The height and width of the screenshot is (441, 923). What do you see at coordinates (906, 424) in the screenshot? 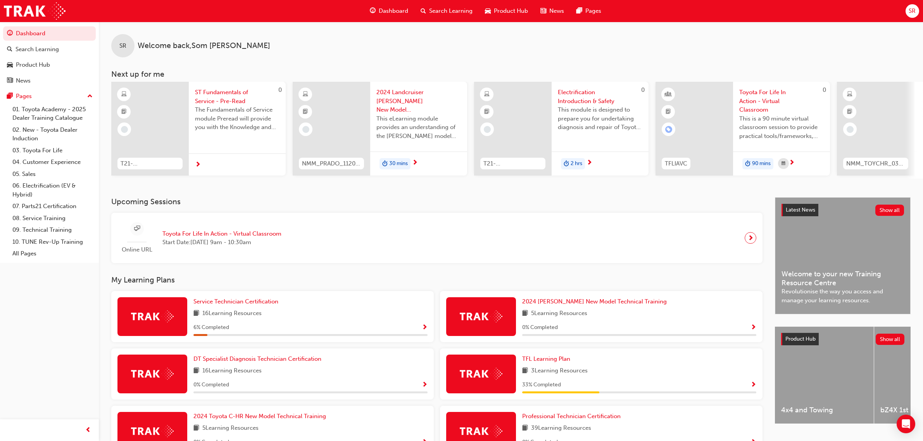
I see `div: Open Intercom Messenger` at bounding box center [906, 424].